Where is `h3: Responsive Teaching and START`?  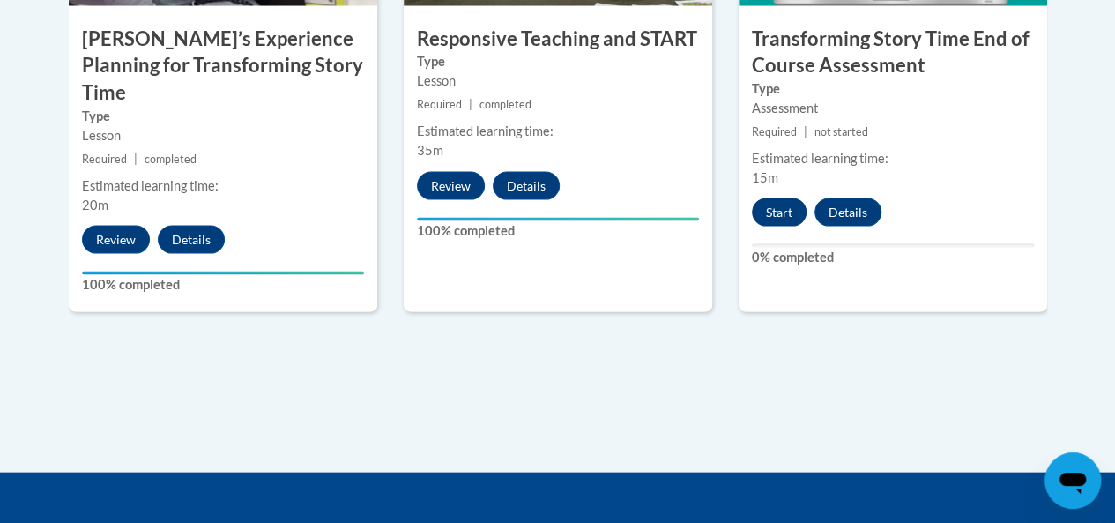
h3: Responsive Teaching and START is located at coordinates (558, 39).